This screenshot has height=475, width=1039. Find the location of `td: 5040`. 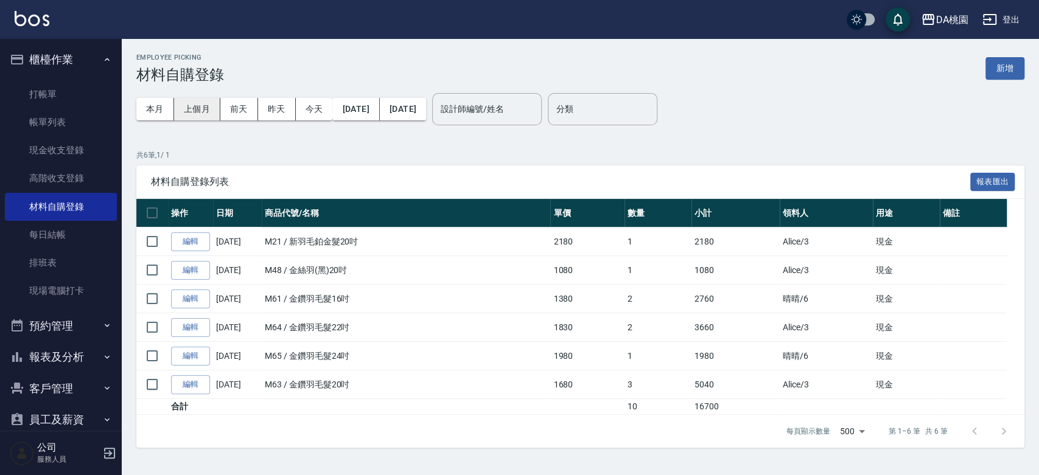

td: 5040 is located at coordinates (735, 385).